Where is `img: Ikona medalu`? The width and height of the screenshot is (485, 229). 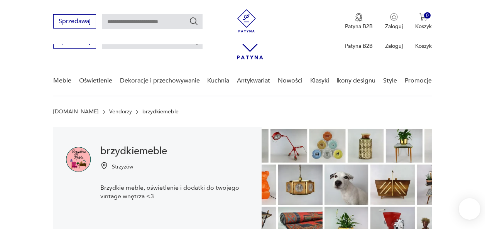 img: Ikona medalu is located at coordinates (359, 17).